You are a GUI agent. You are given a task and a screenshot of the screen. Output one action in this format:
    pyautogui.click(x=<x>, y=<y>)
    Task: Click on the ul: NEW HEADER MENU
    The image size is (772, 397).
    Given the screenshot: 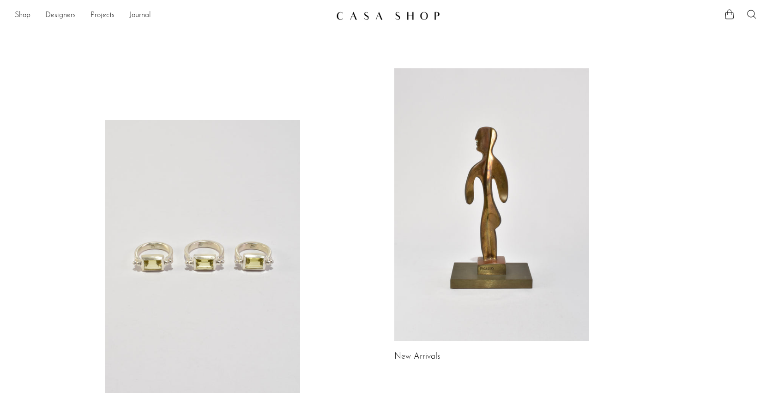 What is the action you would take?
    pyautogui.click(x=172, y=16)
    